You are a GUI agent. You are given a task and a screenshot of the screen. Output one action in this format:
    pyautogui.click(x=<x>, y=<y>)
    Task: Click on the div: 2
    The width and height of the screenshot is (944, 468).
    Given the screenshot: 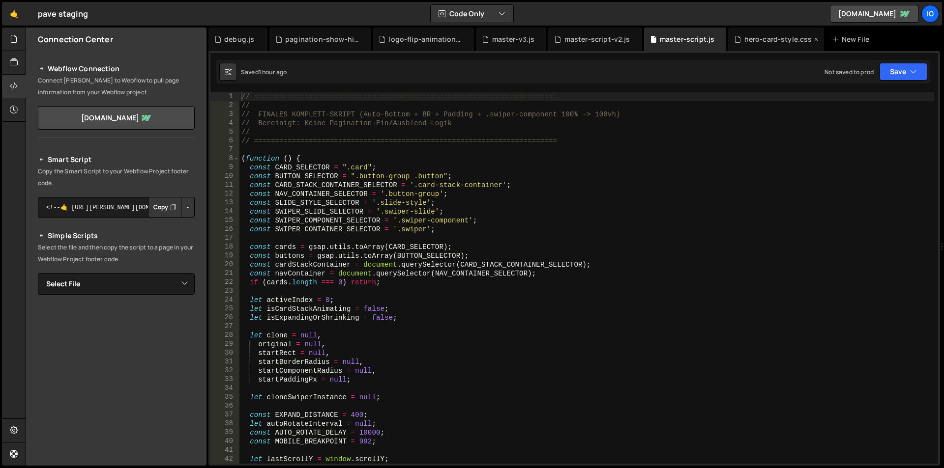 What is the action you would take?
    pyautogui.click(x=225, y=106)
    